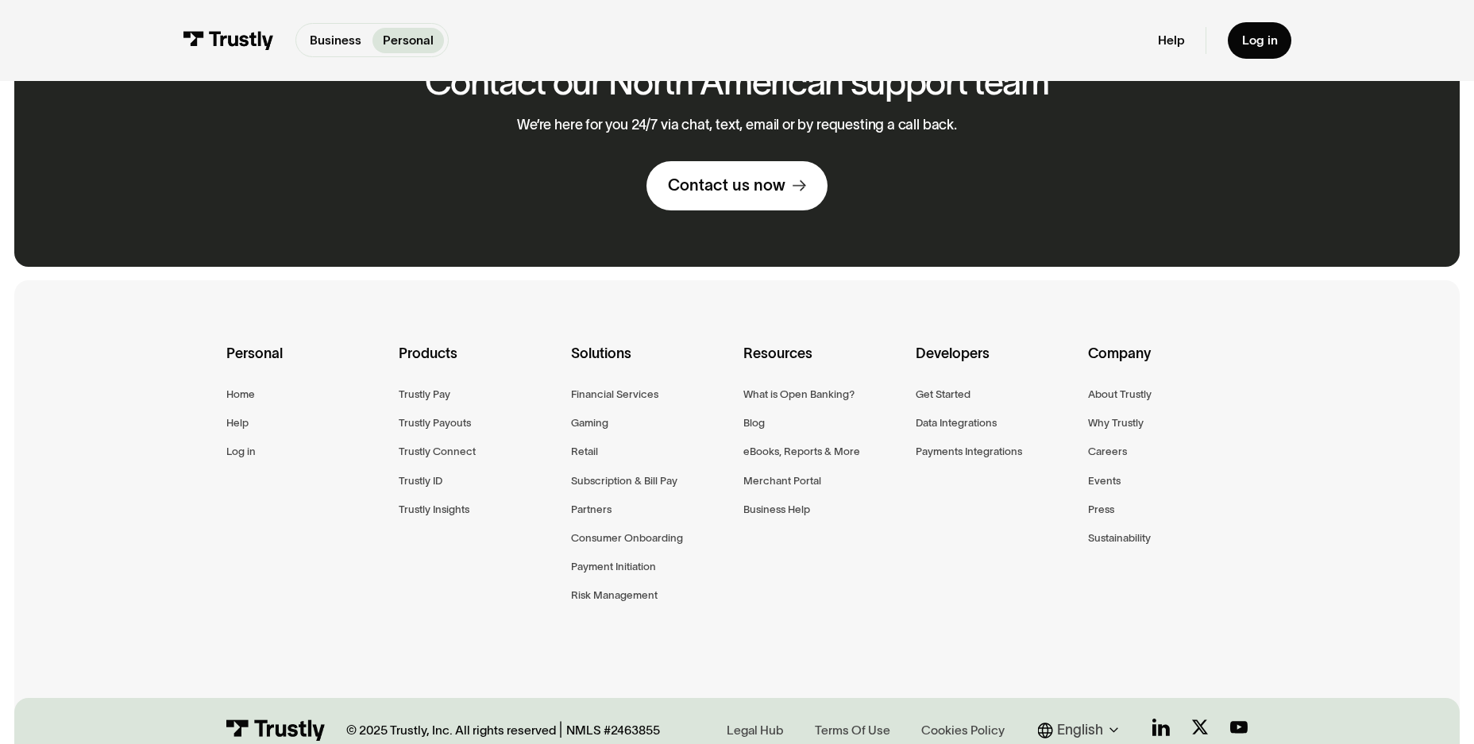 Image resolution: width=1474 pixels, height=744 pixels. I want to click on a: Why Trustly, so click(1116, 423).